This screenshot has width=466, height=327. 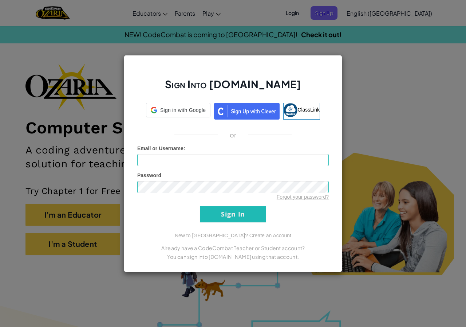 I want to click on span: ClassLink, so click(x=308, y=109).